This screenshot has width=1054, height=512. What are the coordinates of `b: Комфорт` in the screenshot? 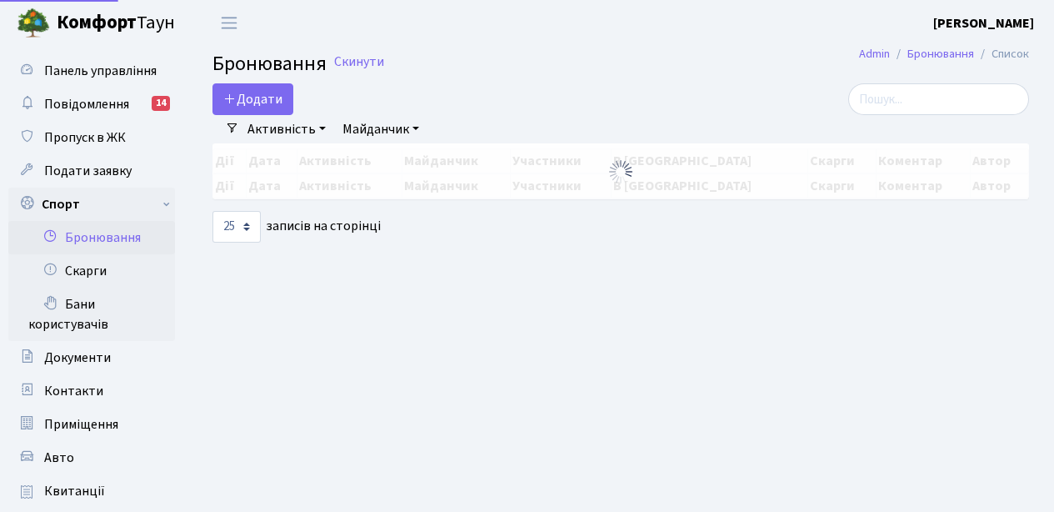 It's located at (97, 23).